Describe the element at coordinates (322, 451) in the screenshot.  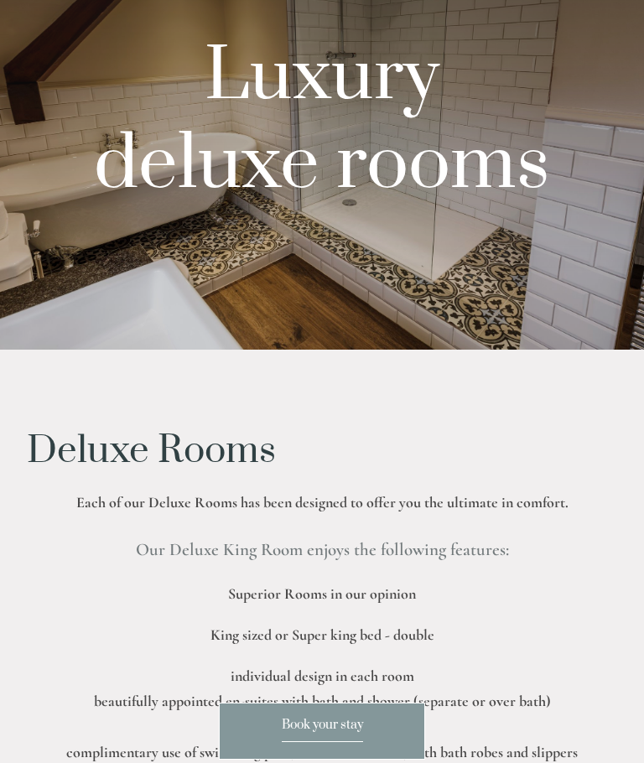
I see `h1: Deluxe Rooms` at that location.